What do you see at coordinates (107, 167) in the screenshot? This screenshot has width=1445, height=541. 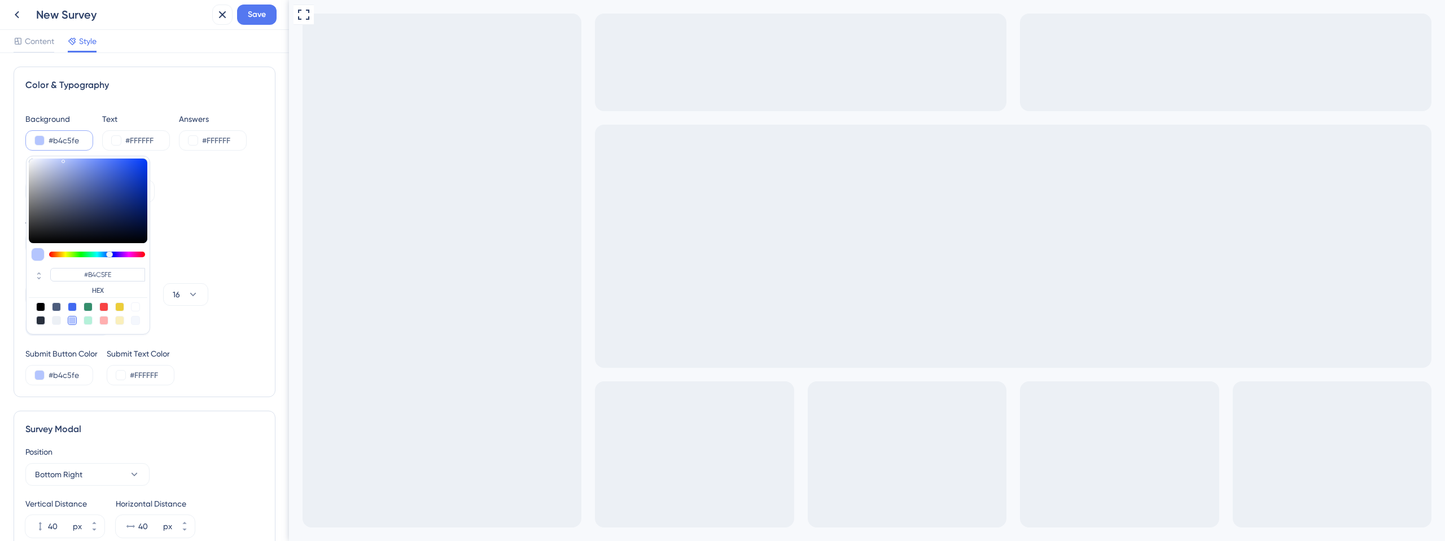 I see `div: Multiple choices rating` at bounding box center [107, 167].